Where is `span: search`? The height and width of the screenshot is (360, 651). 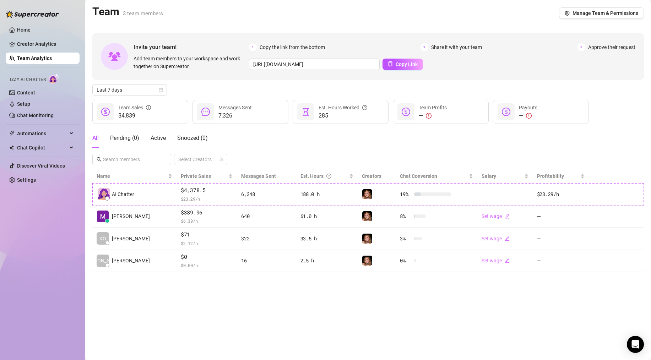 span: search is located at coordinates (99, 160).